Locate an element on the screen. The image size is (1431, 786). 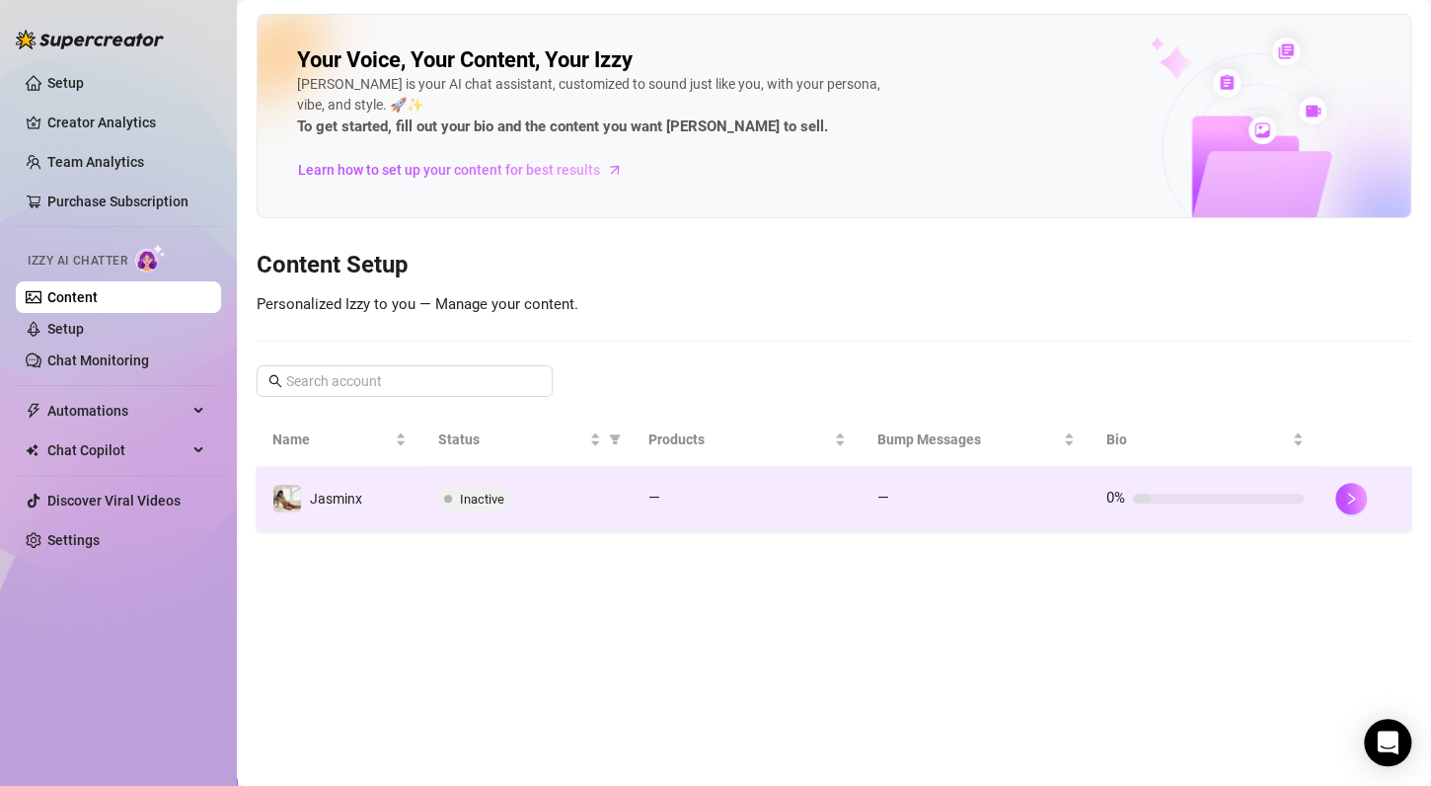
span: Products is located at coordinates (739, 439).